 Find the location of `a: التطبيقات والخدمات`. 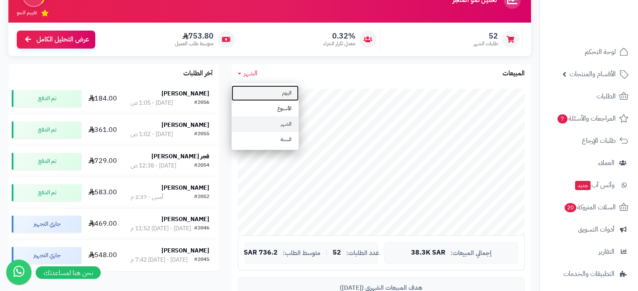

a: التطبيقات والخدمات is located at coordinates (589, 274).